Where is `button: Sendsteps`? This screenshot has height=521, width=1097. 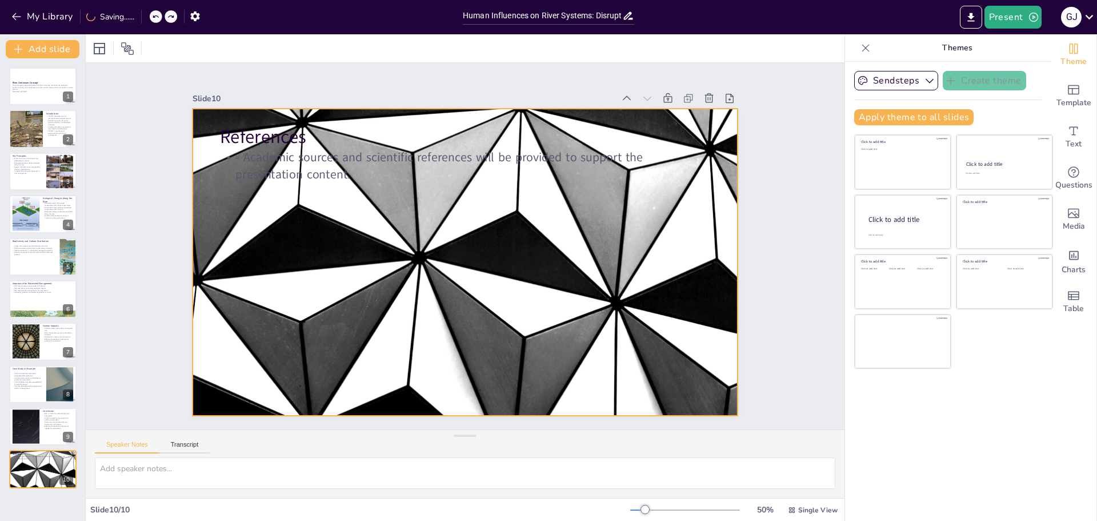
button: Sendsteps is located at coordinates (896, 81).